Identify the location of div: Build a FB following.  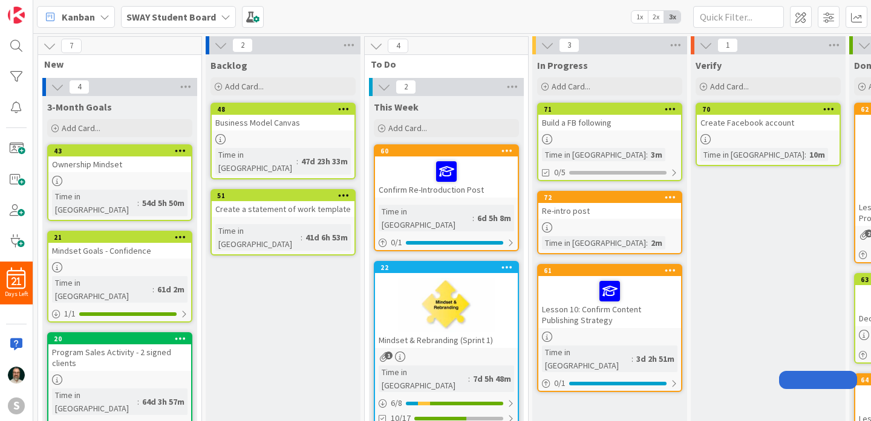
(609, 123).